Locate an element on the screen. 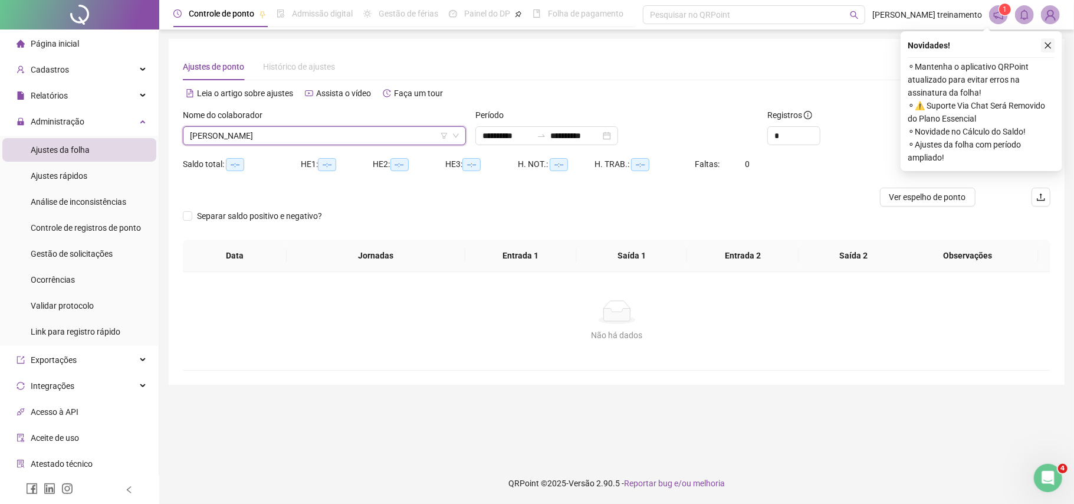 Image resolution: width=1074 pixels, height=504 pixels. div: H. TRAB.: is located at coordinates (645, 164).